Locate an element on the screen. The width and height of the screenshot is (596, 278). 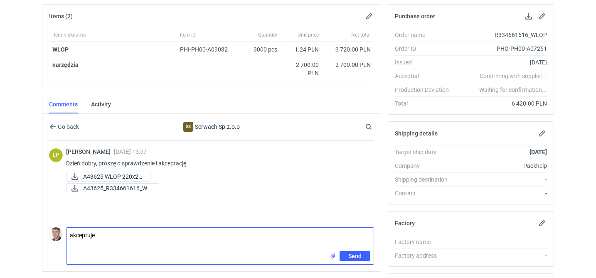
div: 1.24 PLN is located at coordinates (301, 49).